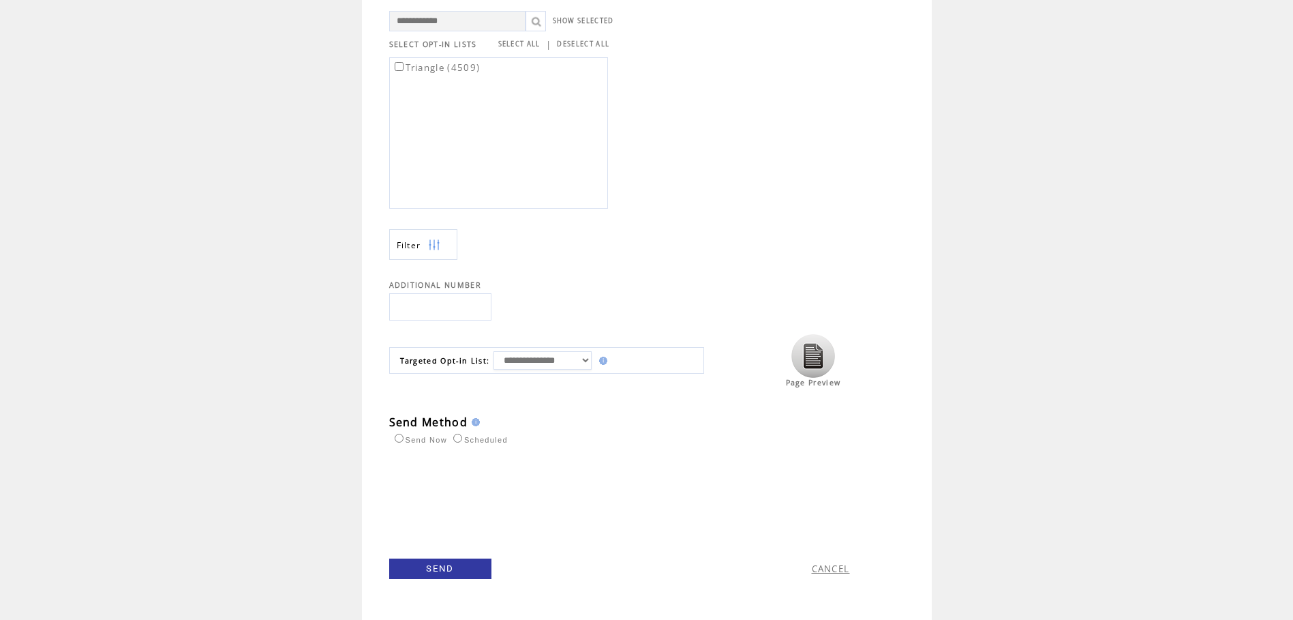 Image resolution: width=1293 pixels, height=620 pixels. What do you see at coordinates (419, 440) in the screenshot?
I see `label: Send Now` at bounding box center [419, 440].